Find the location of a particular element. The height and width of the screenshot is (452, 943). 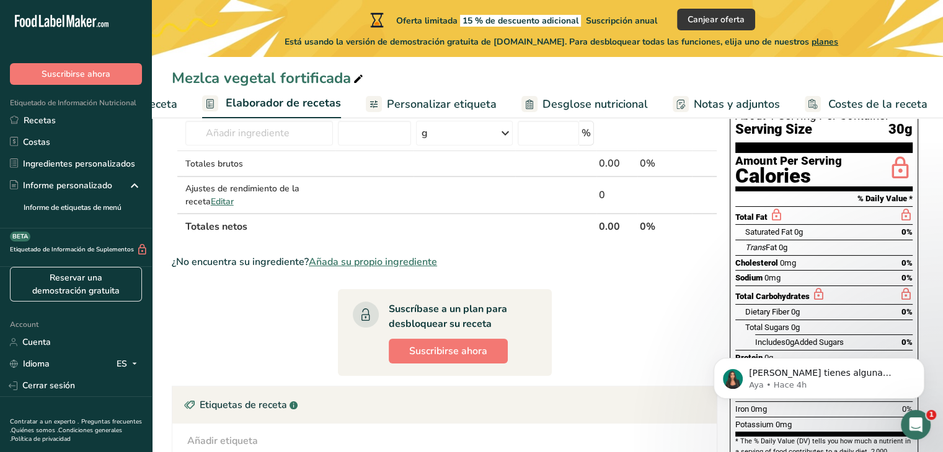

div: Suscríbase a un plan para desbloquear su receta is located at coordinates (457, 317).